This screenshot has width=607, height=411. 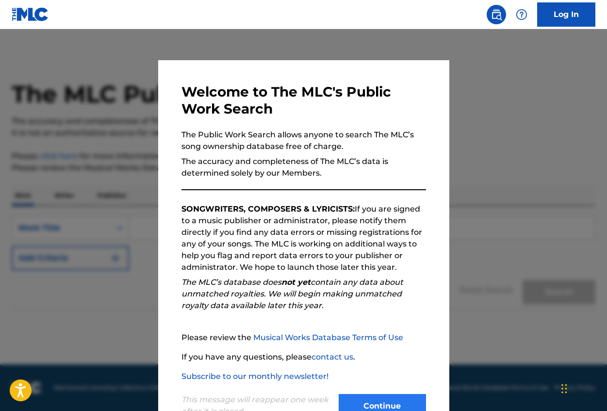 What do you see at coordinates (304, 100) in the screenshot?
I see `h3: Welcome to The MLC's Public Work Search` at bounding box center [304, 100].